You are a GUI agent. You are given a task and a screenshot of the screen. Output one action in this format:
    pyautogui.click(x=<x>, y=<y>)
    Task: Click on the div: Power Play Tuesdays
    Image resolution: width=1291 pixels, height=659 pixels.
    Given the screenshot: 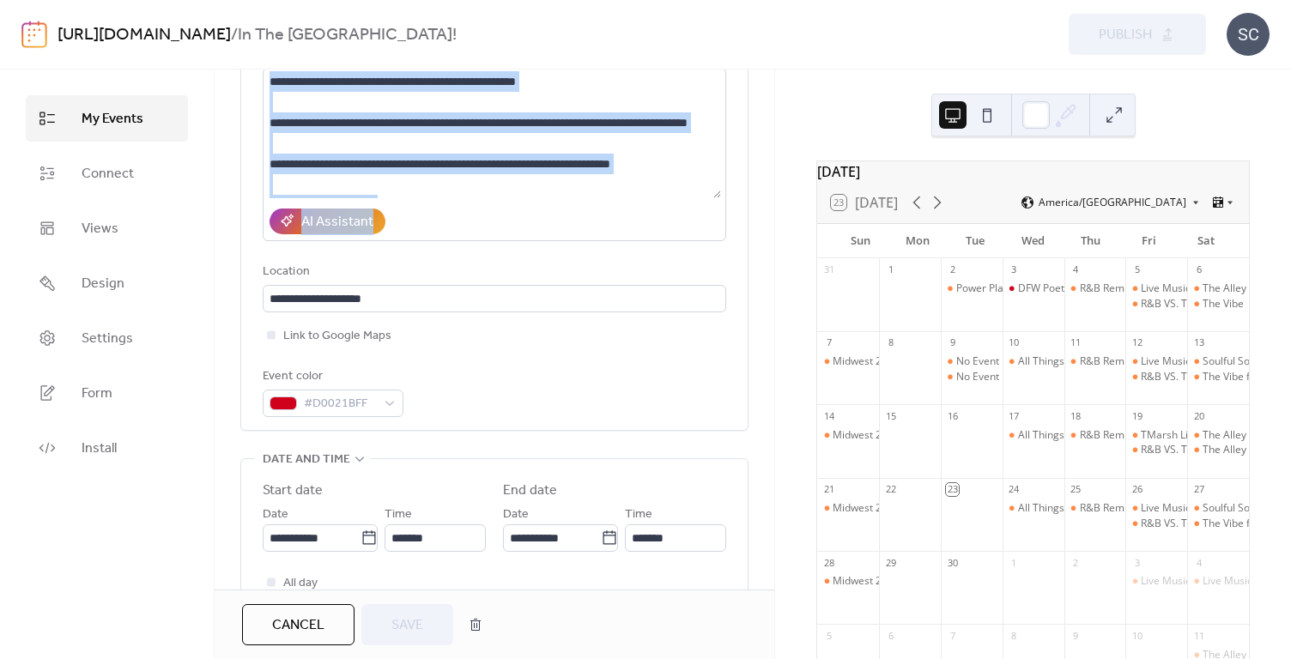 What is the action you would take?
    pyautogui.click(x=1006, y=288)
    